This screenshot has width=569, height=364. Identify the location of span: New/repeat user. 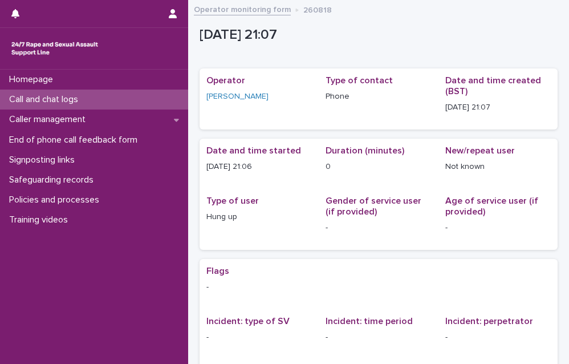
(480, 150).